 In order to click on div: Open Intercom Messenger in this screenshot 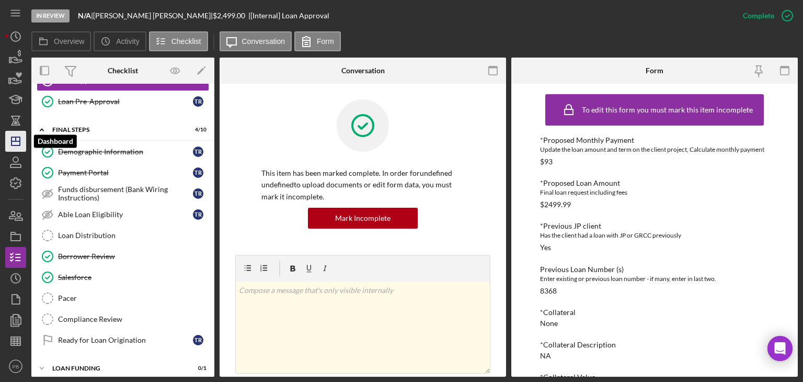, I will do `click(780, 348)`.